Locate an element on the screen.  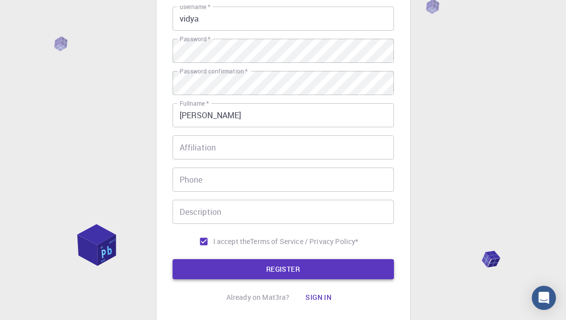
label: Fullname is located at coordinates (194, 103).